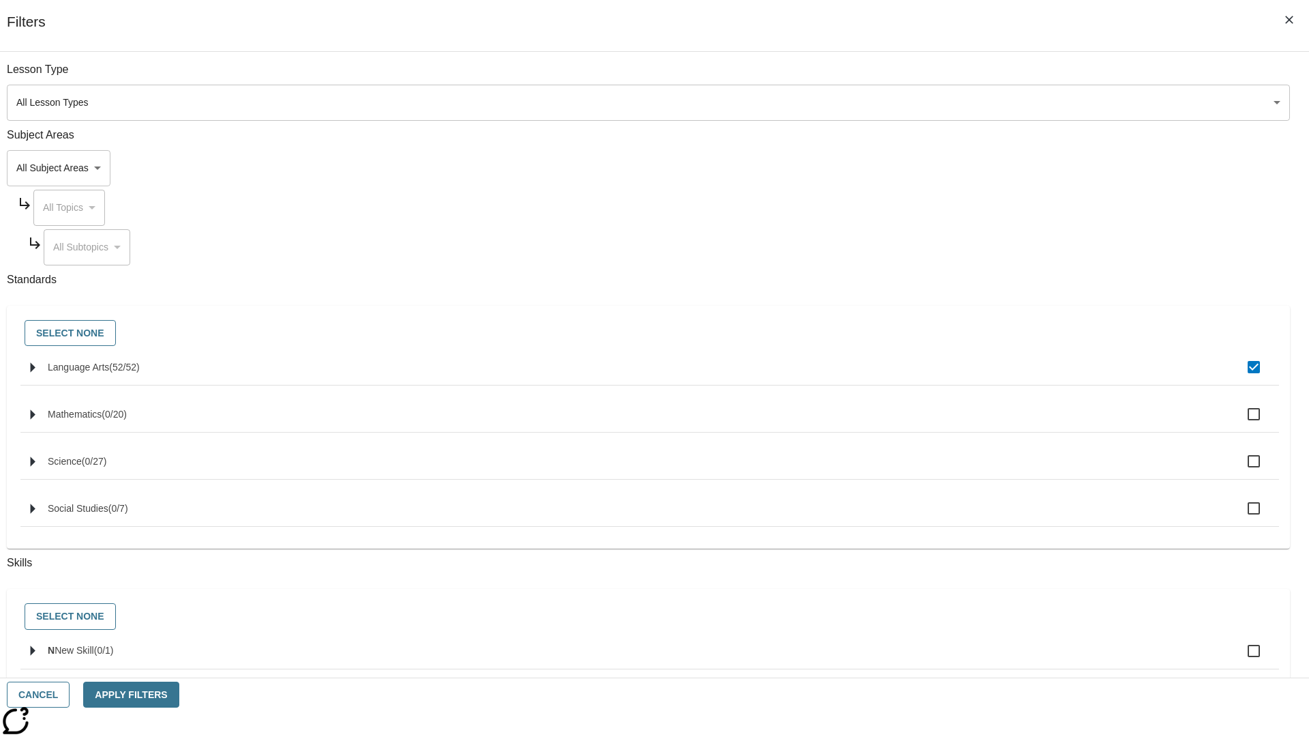 This screenshot has height=737, width=1309. What do you see at coordinates (51, 650) in the screenshot?
I see `span: N` at bounding box center [51, 650].